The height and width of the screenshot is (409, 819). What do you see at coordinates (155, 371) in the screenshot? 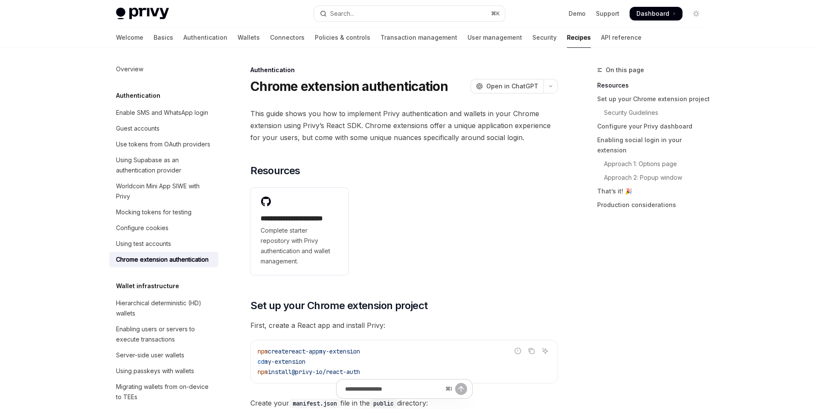
I see `div: Using passkeys with wallets` at bounding box center [155, 371].